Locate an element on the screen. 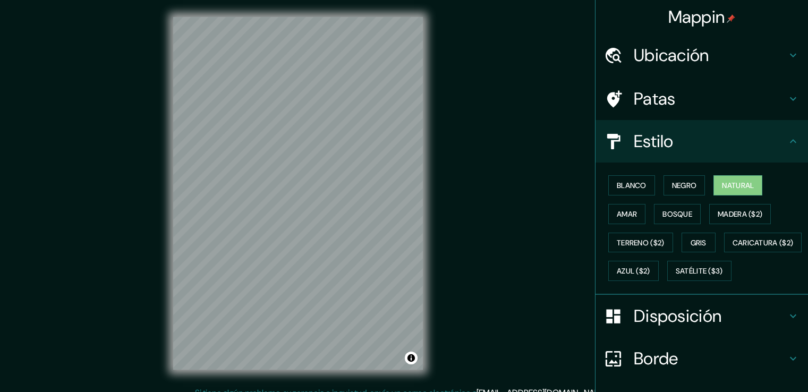 Image resolution: width=808 pixels, height=392 pixels. div: Estilo is located at coordinates (702, 141).